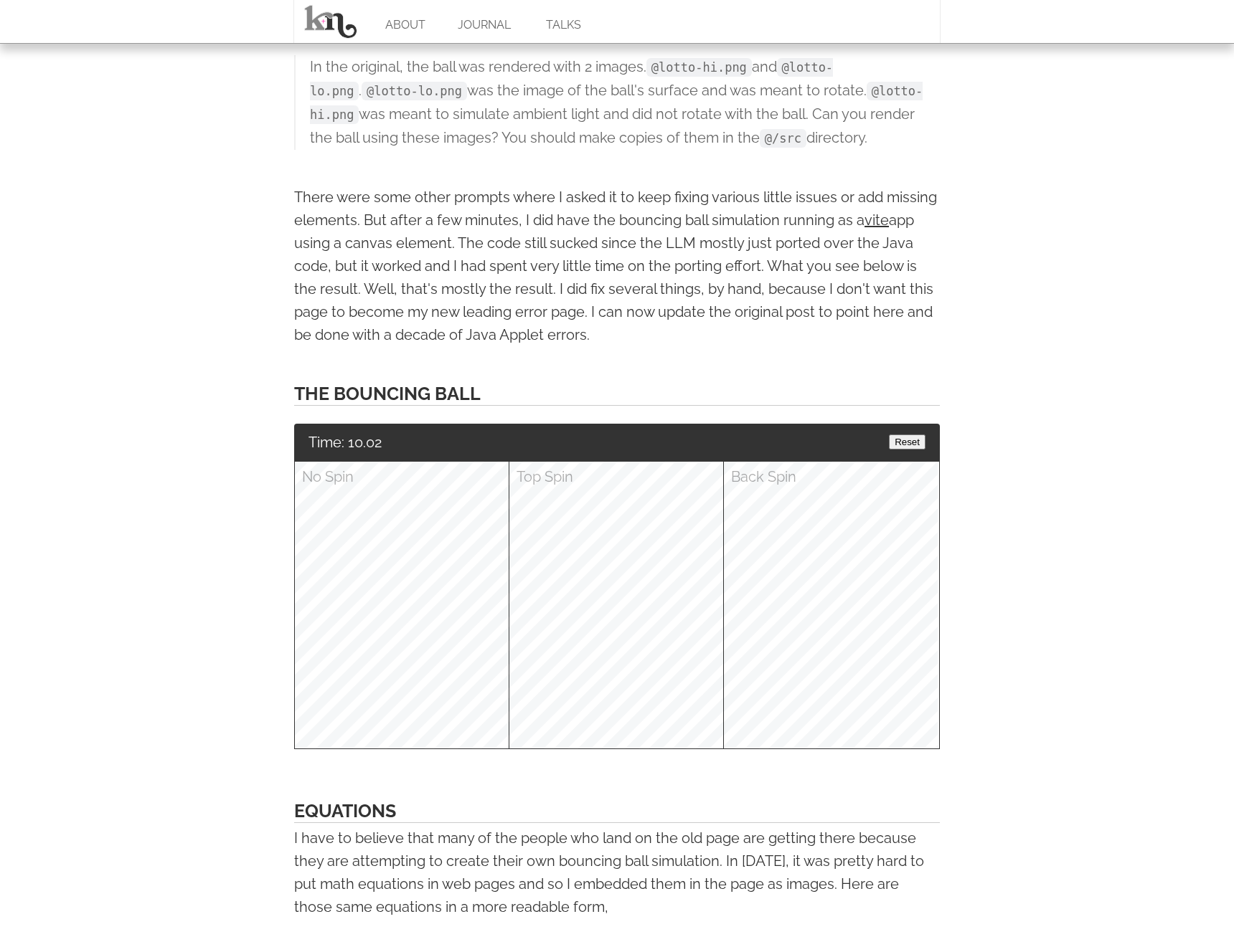 This screenshot has width=1234, height=952. What do you see at coordinates (617, 811) in the screenshot?
I see `h2: Equations` at bounding box center [617, 811].